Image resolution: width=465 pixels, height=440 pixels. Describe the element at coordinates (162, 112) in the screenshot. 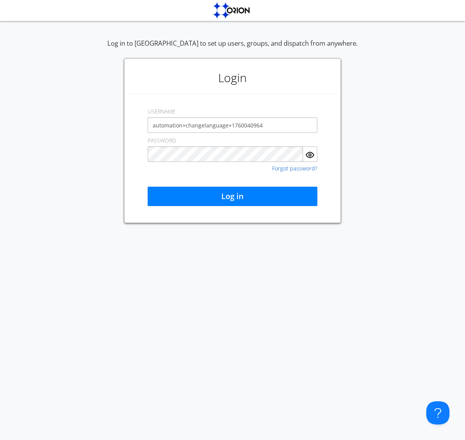

I see `label: USERNAME` at that location.